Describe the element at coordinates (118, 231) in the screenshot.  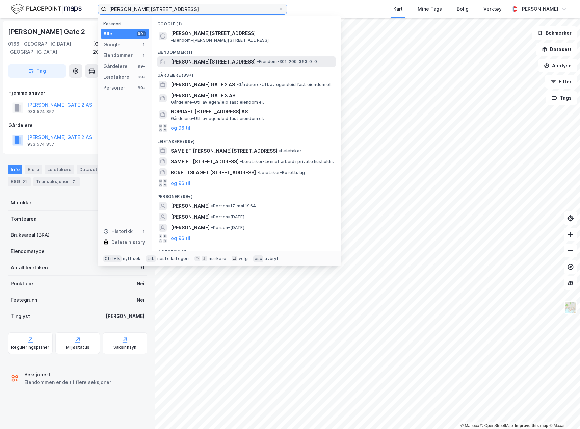
I see `div: Historikk` at that location.